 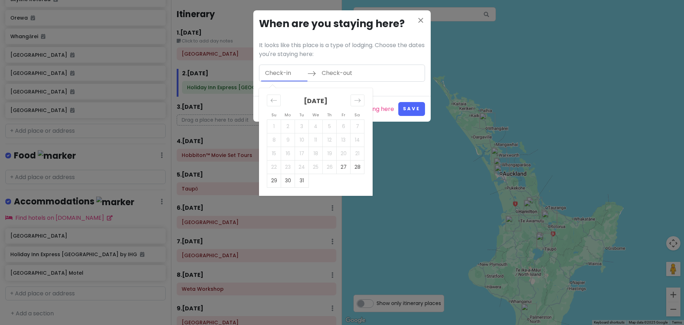 What do you see at coordinates (288, 167) in the screenshot?
I see `td: Not available. Monday, March 23, 2026` at bounding box center [288, 167].